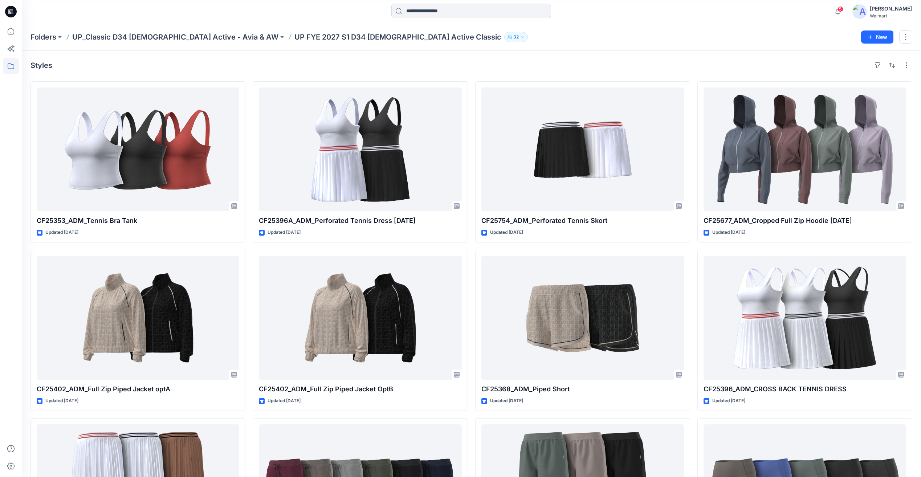 The height and width of the screenshot is (477, 921). Describe the element at coordinates (805, 149) in the screenshot. I see `a: CF25677_ADM_Cropped Full Zip Hoodie 08JUL25` at that location.